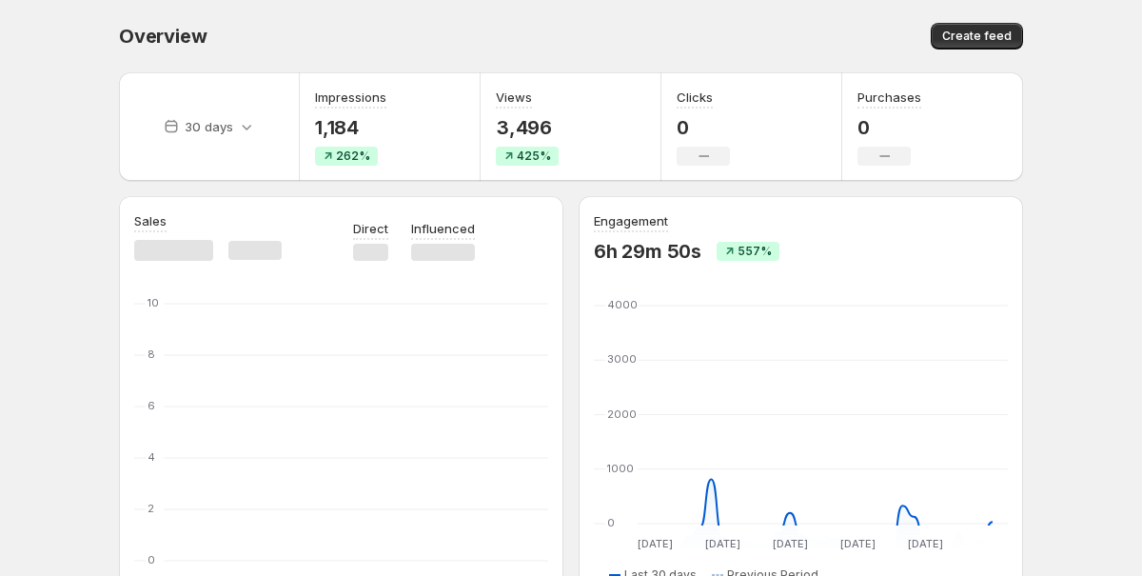 The image size is (1142, 576). I want to click on h3: Impressions, so click(350, 97).